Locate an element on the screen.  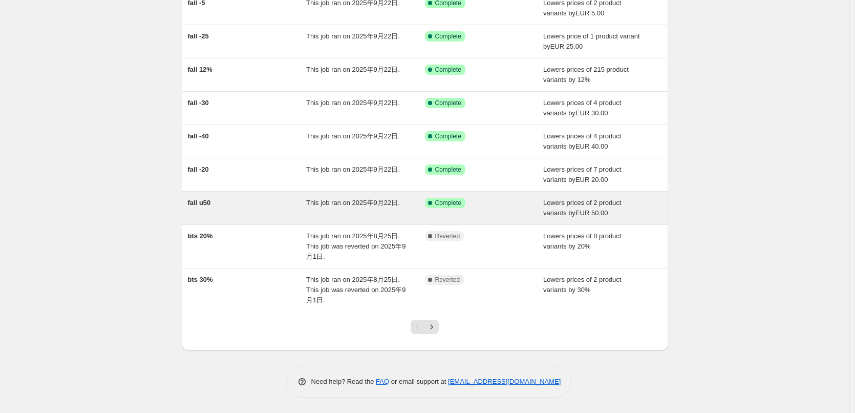
span: EUR 20.00 is located at coordinates (592, 179).